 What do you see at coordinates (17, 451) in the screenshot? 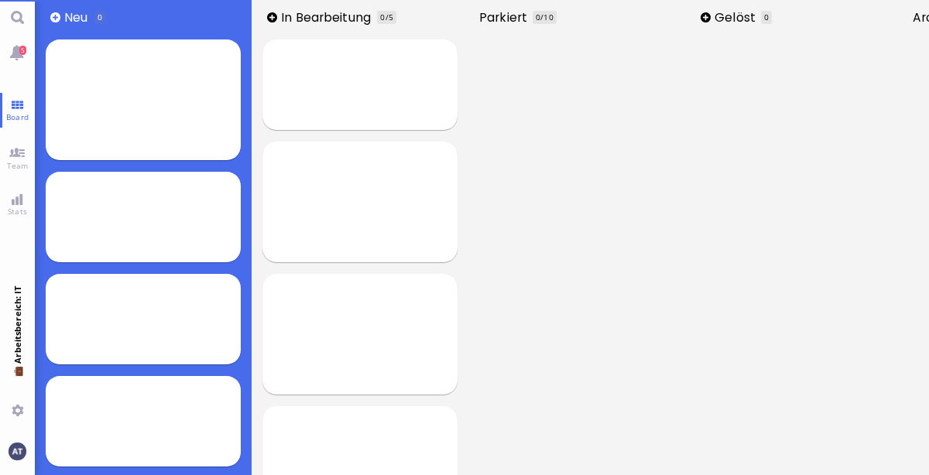
I see `img: Du` at bounding box center [17, 451].